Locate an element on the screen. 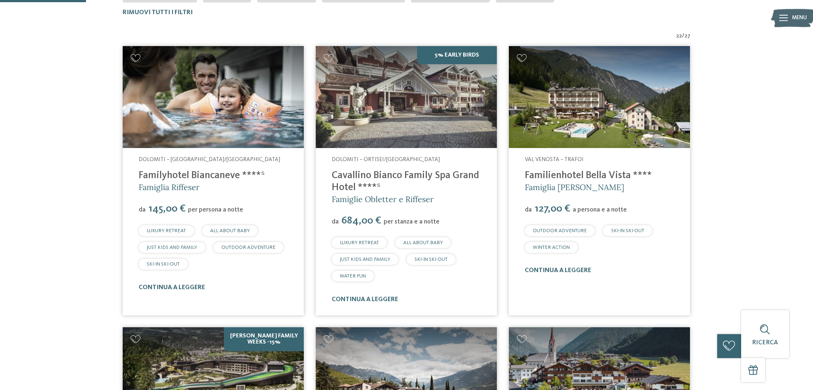 This screenshot has width=813, height=390. span: Famiglie Obletter e Riffeser is located at coordinates (383, 199).